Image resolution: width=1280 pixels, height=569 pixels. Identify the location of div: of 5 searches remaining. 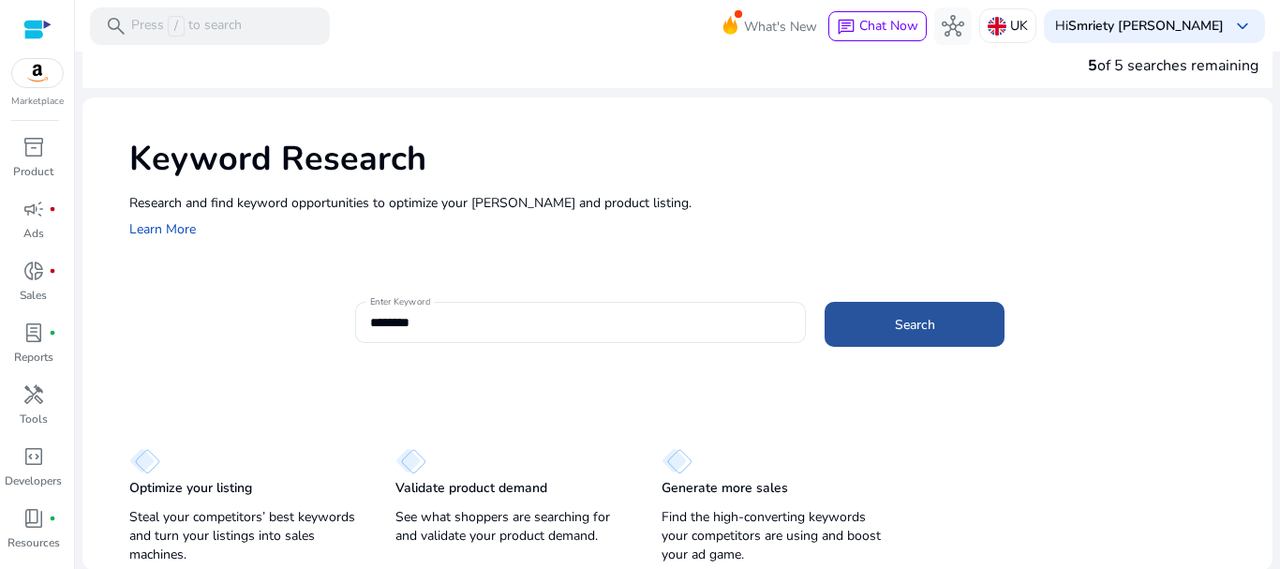
(1174, 66).